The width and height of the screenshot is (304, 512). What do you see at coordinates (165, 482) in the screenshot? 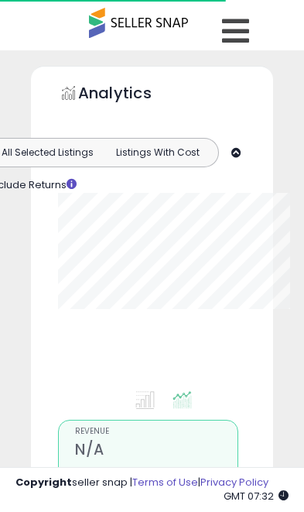
I see `a: Terms of Use` at bounding box center [165, 482].